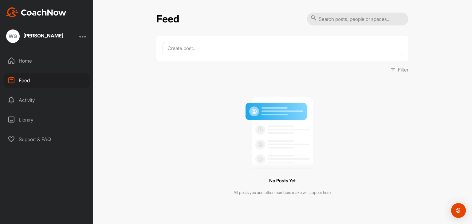 Image resolution: width=472 pixels, height=224 pixels. What do you see at coordinates (168, 19) in the screenshot?
I see `h2: Feed` at bounding box center [168, 19].